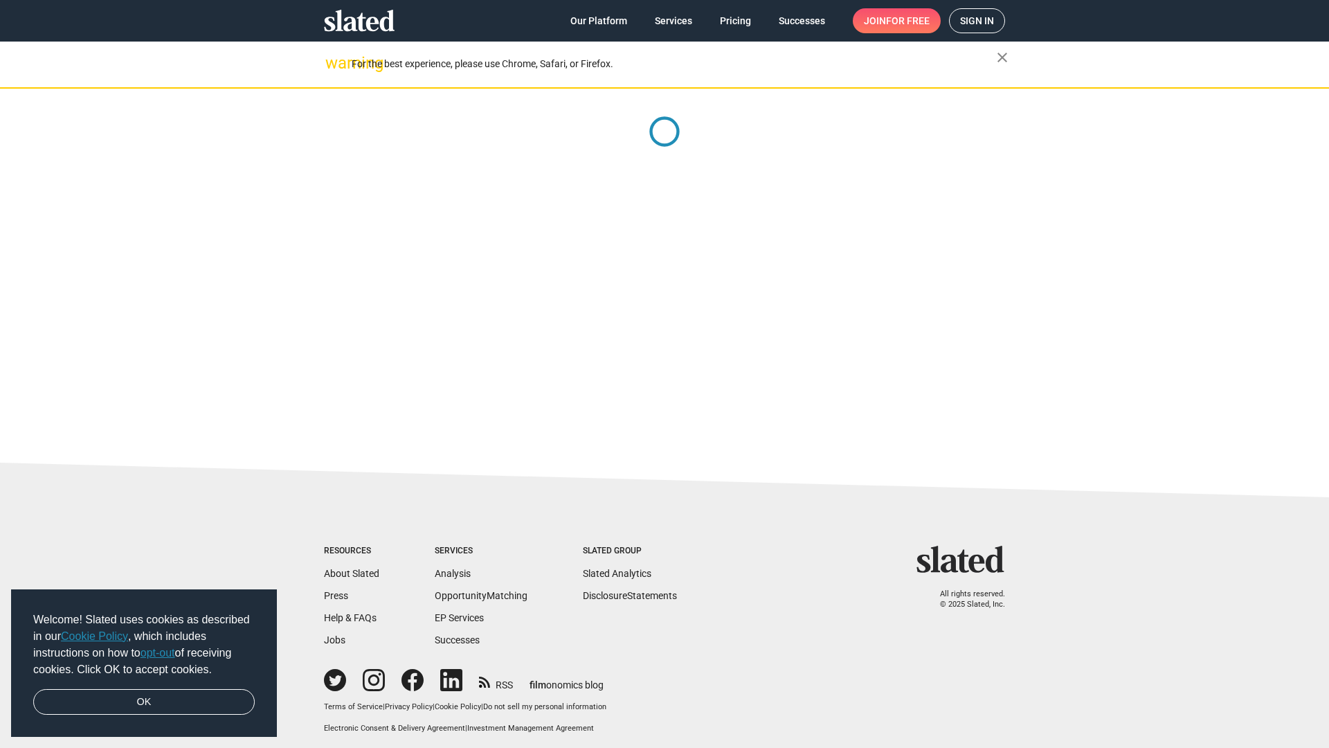 This screenshot has width=1329, height=748. What do you see at coordinates (144, 702) in the screenshot?
I see `a: dismiss cookie message` at bounding box center [144, 702].